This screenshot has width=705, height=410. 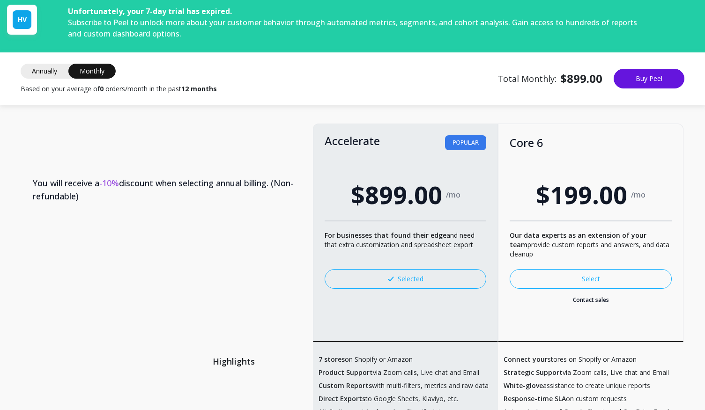 What do you see at coordinates (649, 79) in the screenshot?
I see `button: Buy Peel` at bounding box center [649, 79].